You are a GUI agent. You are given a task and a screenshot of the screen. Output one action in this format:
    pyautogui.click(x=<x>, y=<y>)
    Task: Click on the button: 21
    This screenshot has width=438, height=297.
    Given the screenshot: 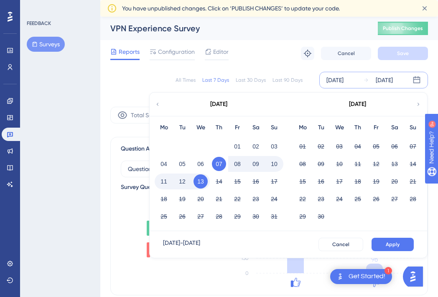 What is the action you would take?
    pyautogui.click(x=413, y=182)
    